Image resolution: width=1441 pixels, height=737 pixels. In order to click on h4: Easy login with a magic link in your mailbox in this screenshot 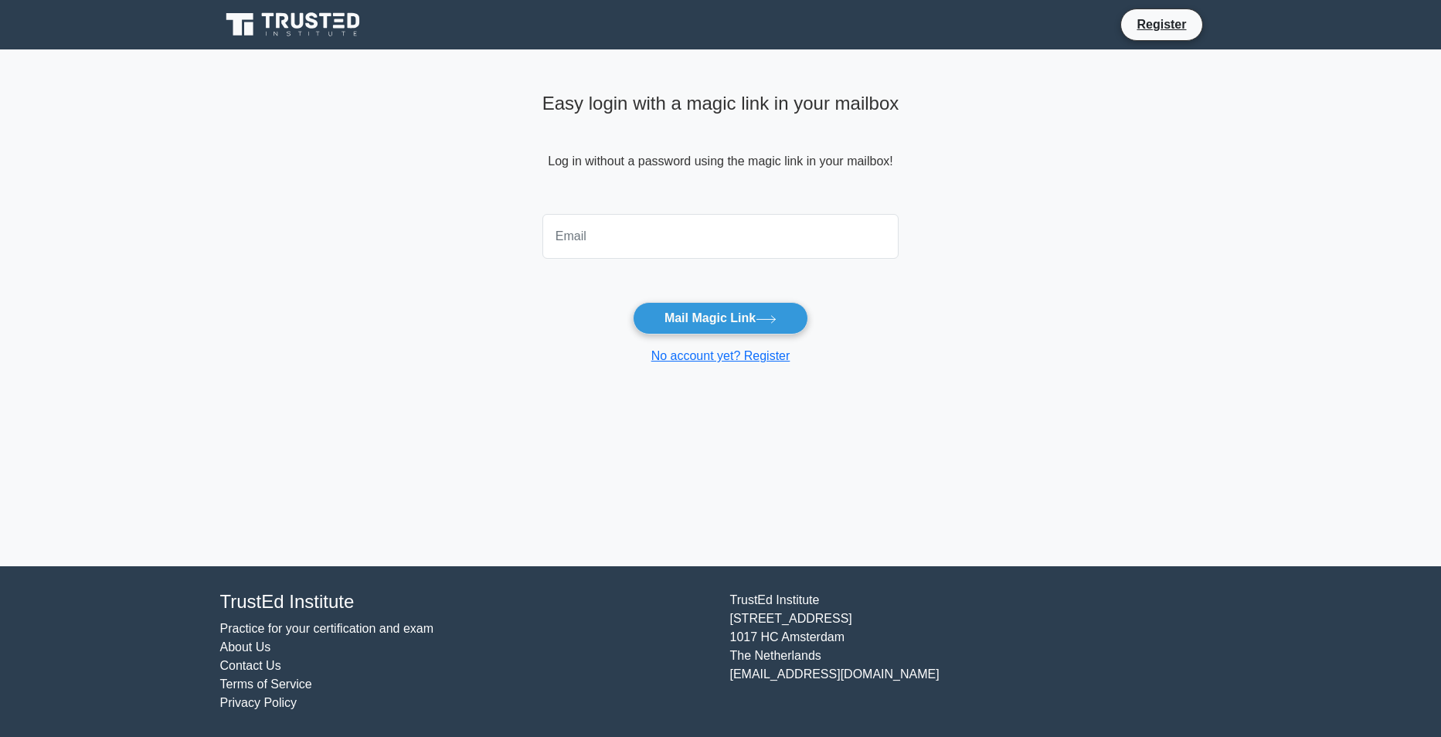, I will do `click(721, 104)`.